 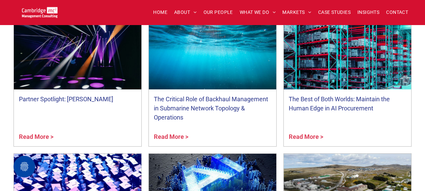 What do you see at coordinates (347, 57) in the screenshot?
I see `a: A line of floor to ceiling shelves in a warehouse` at bounding box center [347, 57].